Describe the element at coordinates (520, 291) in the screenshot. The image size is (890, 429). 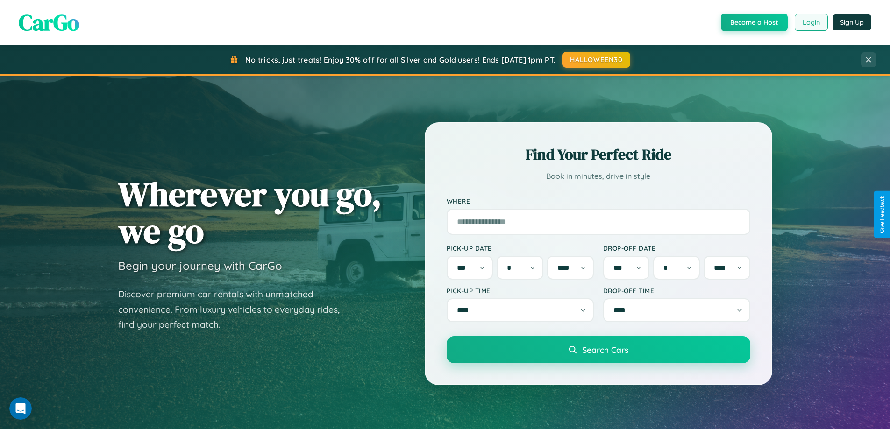
I see `label: Pick-up Time` at that location.